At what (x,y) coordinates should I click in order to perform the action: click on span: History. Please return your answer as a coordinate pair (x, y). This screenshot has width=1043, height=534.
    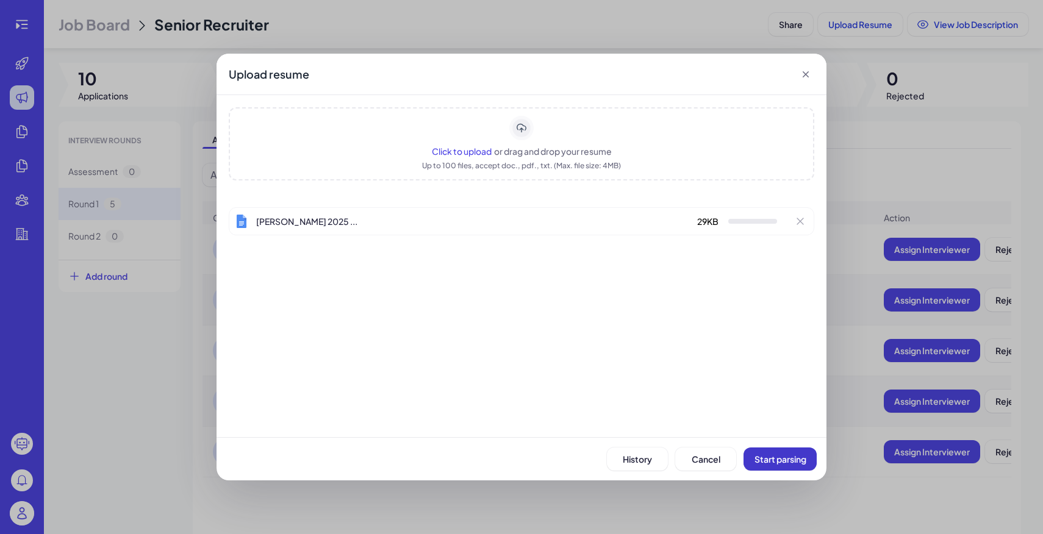
    Looking at the image, I should click on (637, 459).